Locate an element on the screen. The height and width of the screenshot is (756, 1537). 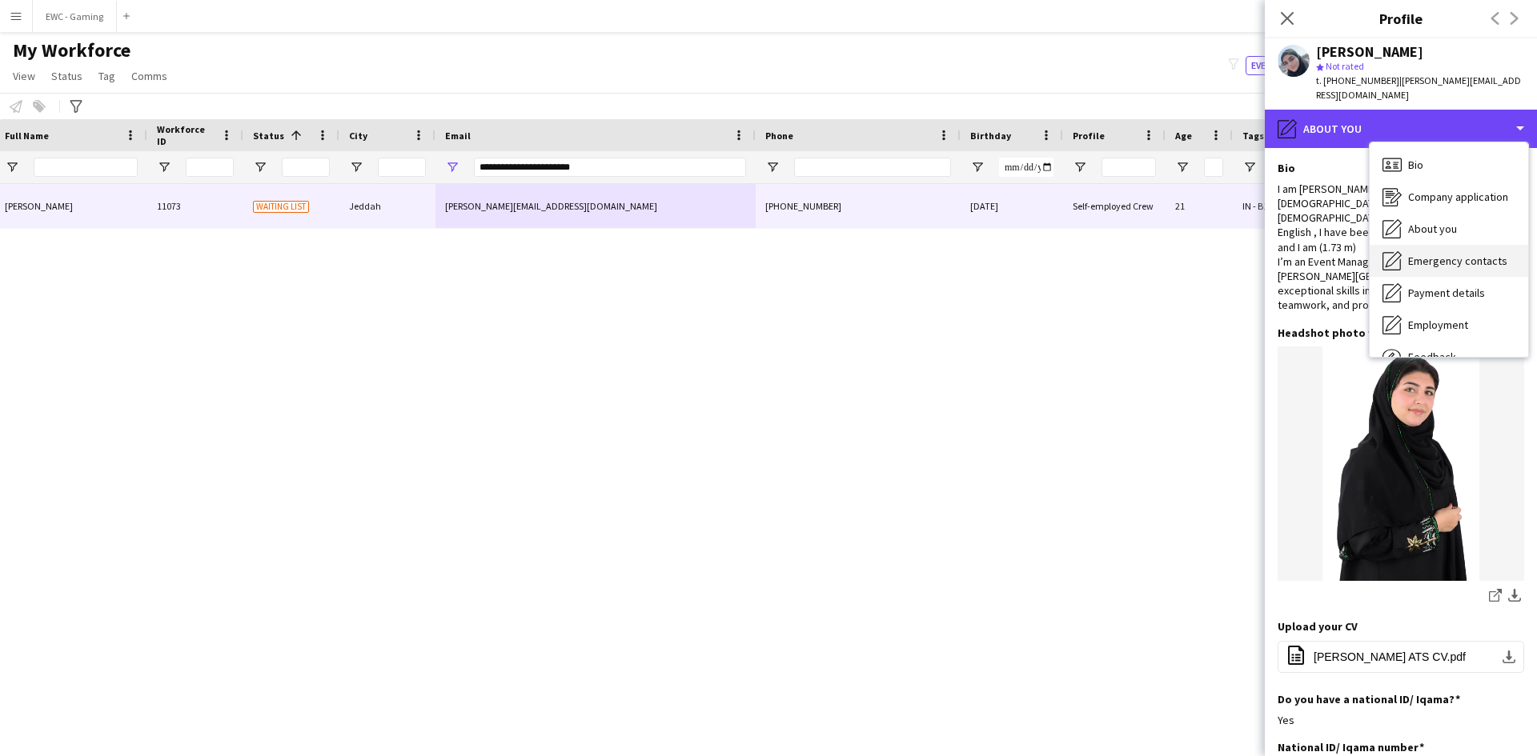
div: Company application is located at coordinates (1449, 197).